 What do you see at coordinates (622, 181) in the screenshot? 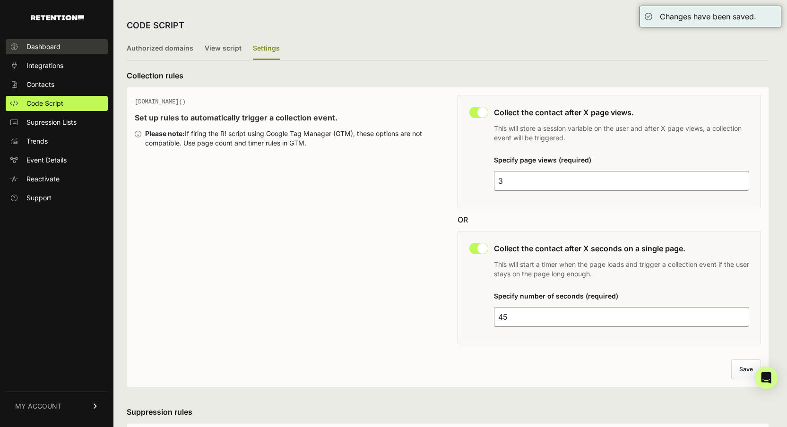
I see `input: 4` at bounding box center [622, 181].